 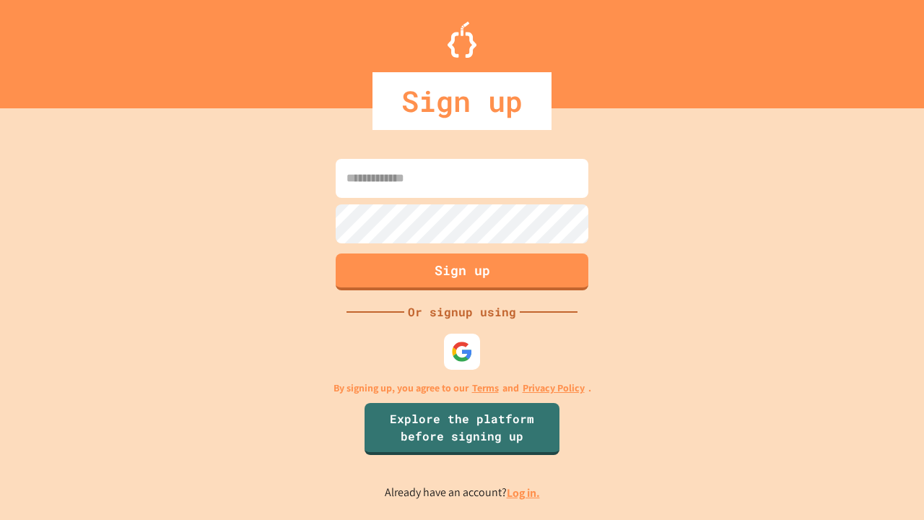 What do you see at coordinates (462, 388) in the screenshot?
I see `p: By signing up, you agree to our and .` at bounding box center [462, 388].